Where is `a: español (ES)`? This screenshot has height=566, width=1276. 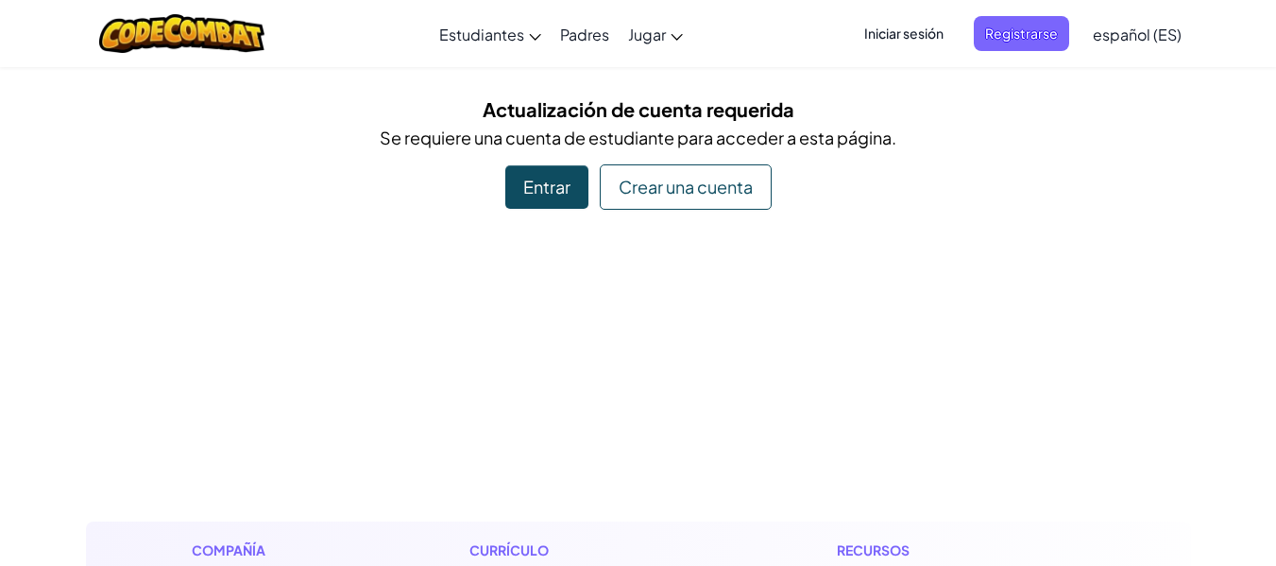
a: español (ES) is located at coordinates (1138, 34).